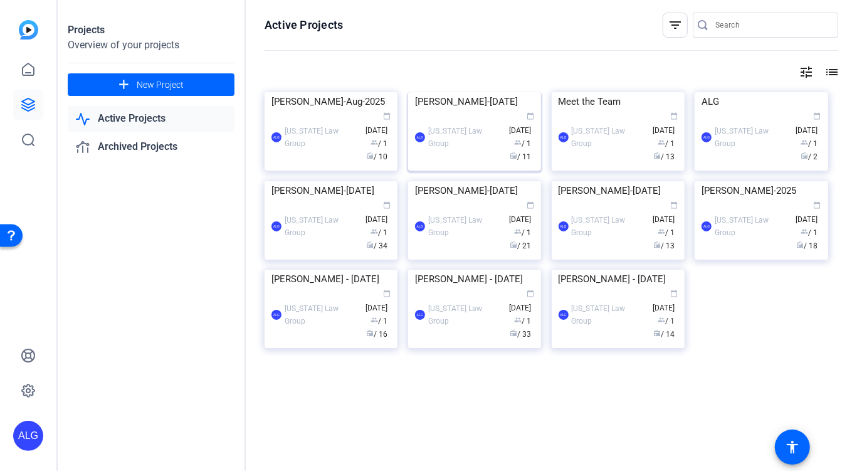 This screenshot has height=471, width=857. What do you see at coordinates (675, 25) in the screenshot?
I see `mat-icon: filter_list` at bounding box center [675, 25].